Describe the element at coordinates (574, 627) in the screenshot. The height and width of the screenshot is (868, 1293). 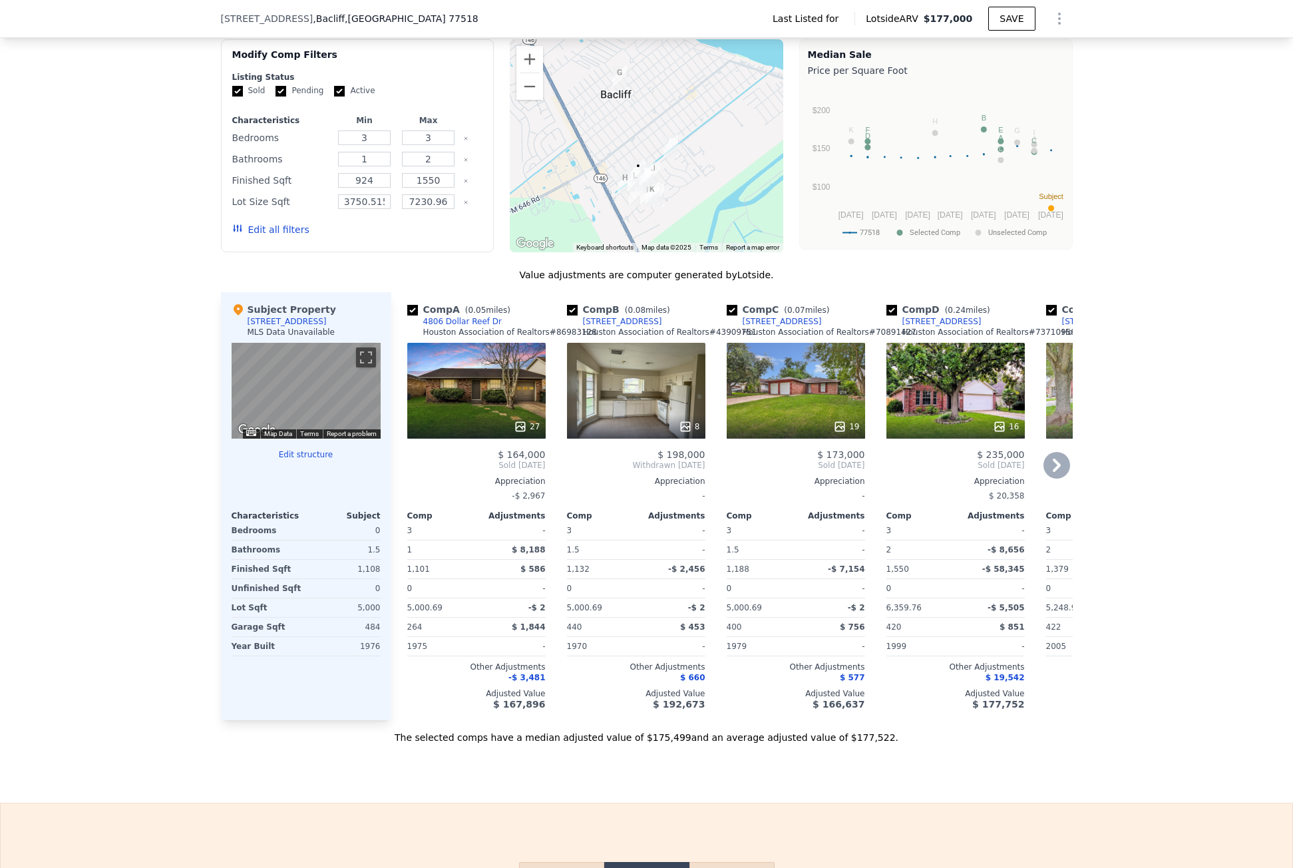
I see `span: 440` at that location.